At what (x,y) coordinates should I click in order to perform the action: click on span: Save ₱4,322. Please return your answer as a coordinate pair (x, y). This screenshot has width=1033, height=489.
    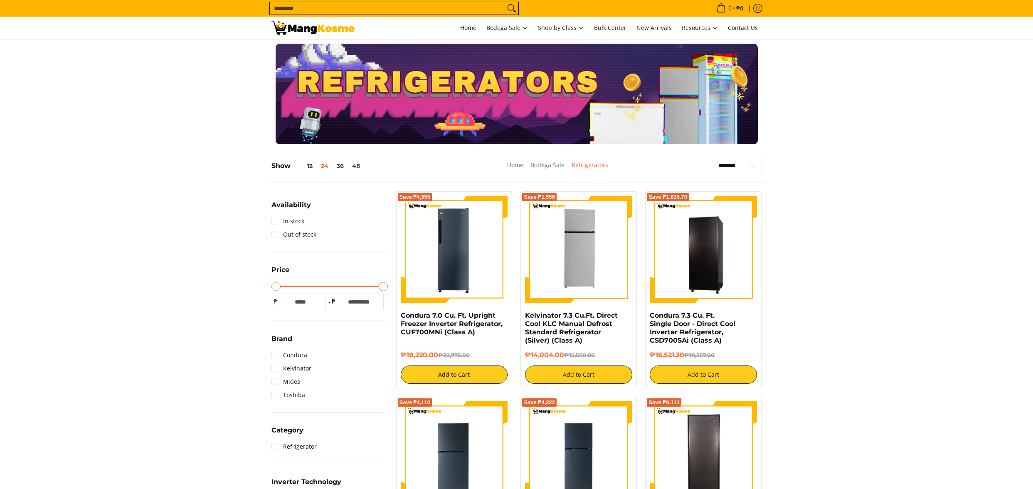
    Looking at the image, I should click on (539, 402).